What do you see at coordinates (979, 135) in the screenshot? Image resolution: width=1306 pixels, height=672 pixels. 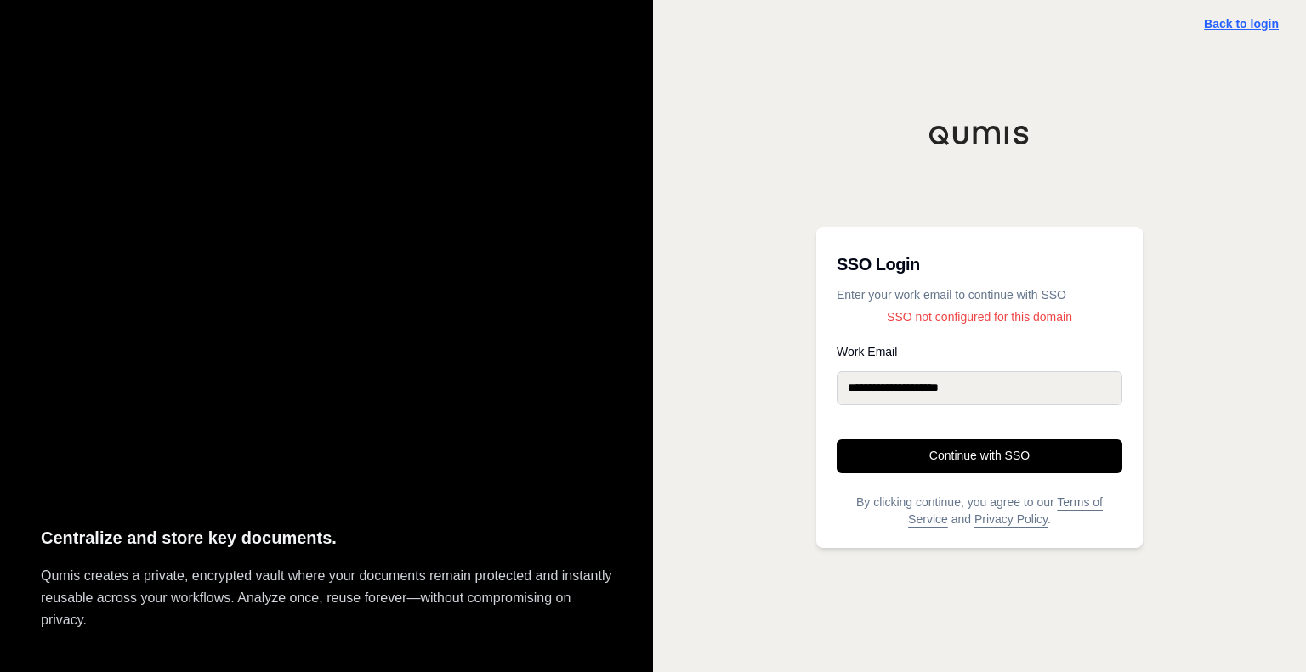 I see `img: Qumis` at bounding box center [979, 135].